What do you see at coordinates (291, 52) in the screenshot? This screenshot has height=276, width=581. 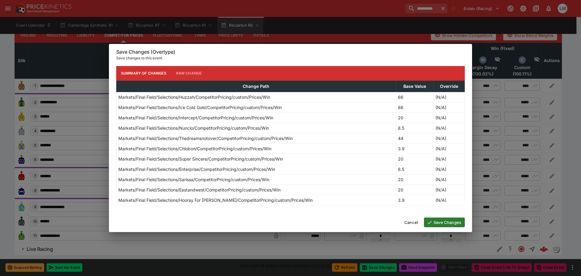 I see `h6: Save Changes (Overtype)` at bounding box center [291, 52].